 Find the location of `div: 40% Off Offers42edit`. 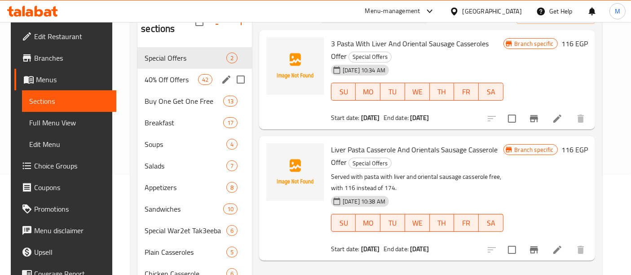

div: 40% Off Offers42edit is located at coordinates (194, 79).